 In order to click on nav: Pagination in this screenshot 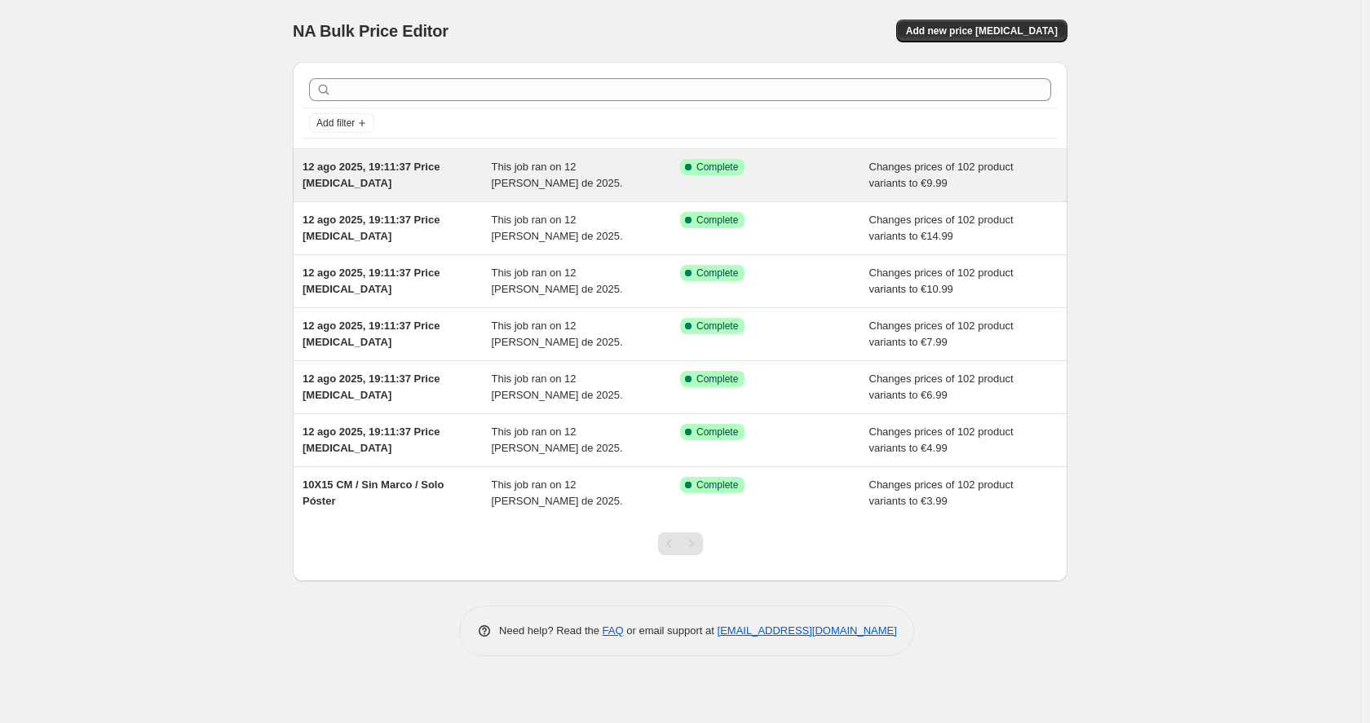, I will do `click(680, 544)`.